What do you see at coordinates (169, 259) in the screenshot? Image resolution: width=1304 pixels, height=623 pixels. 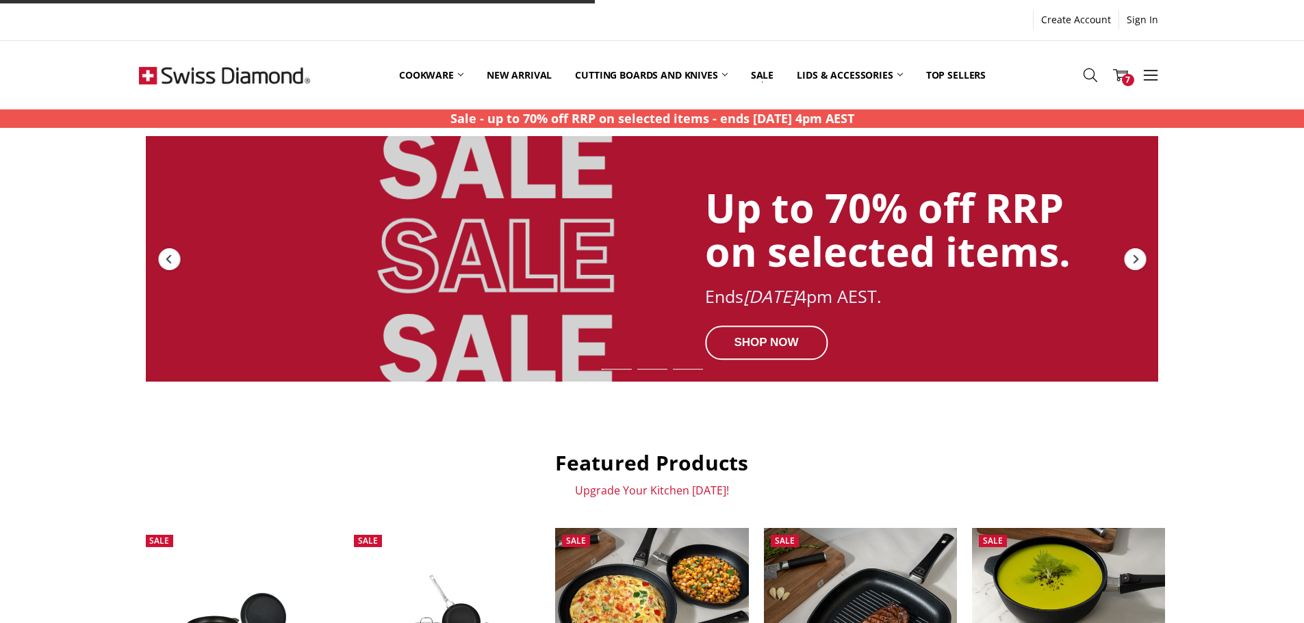 I see `div: Previous` at bounding box center [169, 259].